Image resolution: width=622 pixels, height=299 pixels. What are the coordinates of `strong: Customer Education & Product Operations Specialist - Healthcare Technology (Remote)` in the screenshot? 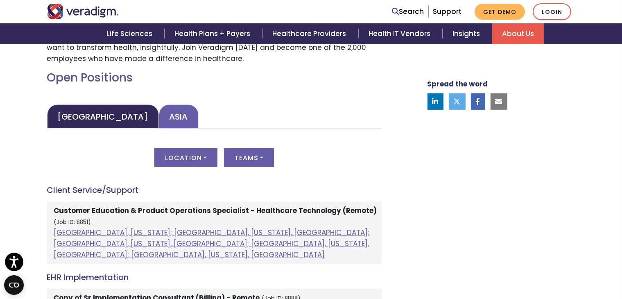 It's located at (215, 210).